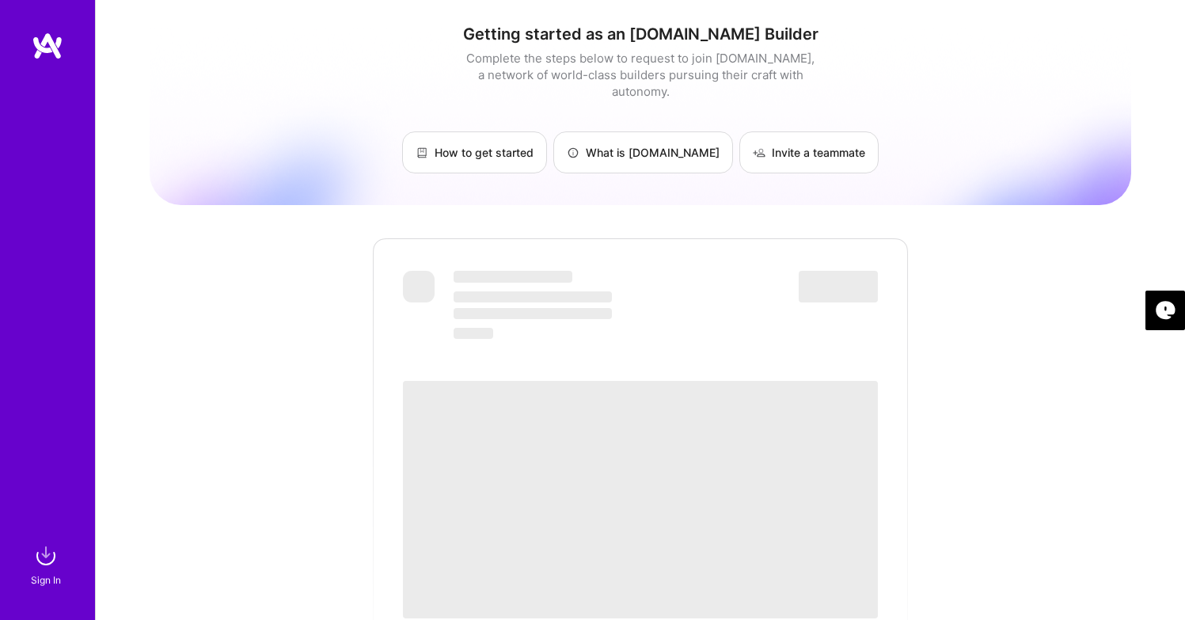  I want to click on img: Invite a teammate, so click(759, 153).